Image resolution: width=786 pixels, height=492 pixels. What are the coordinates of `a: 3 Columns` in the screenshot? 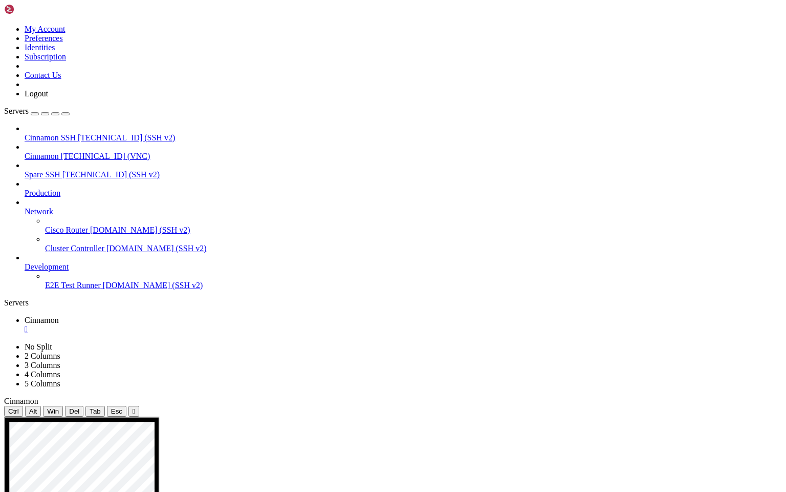 It's located at (42, 365).